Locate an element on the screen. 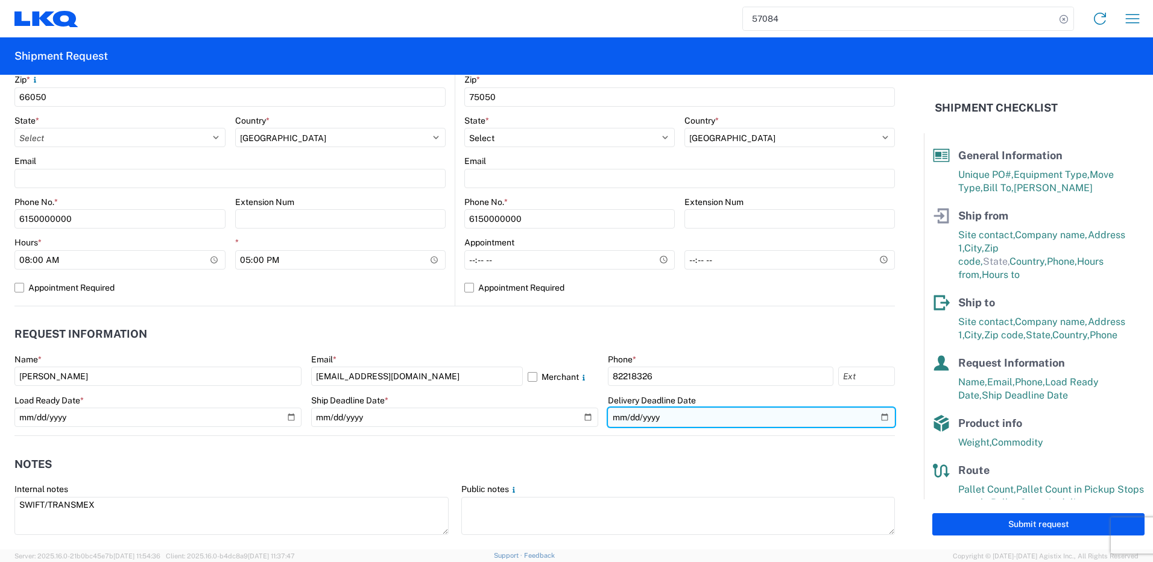  span: Ship from is located at coordinates (983, 215).